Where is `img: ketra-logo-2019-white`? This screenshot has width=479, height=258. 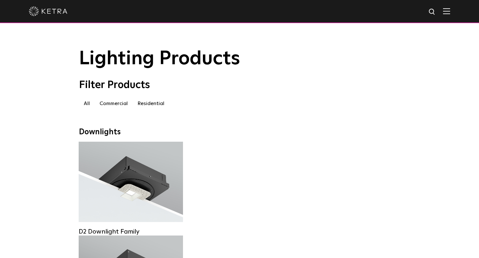 img: ketra-logo-2019-white is located at coordinates (48, 11).